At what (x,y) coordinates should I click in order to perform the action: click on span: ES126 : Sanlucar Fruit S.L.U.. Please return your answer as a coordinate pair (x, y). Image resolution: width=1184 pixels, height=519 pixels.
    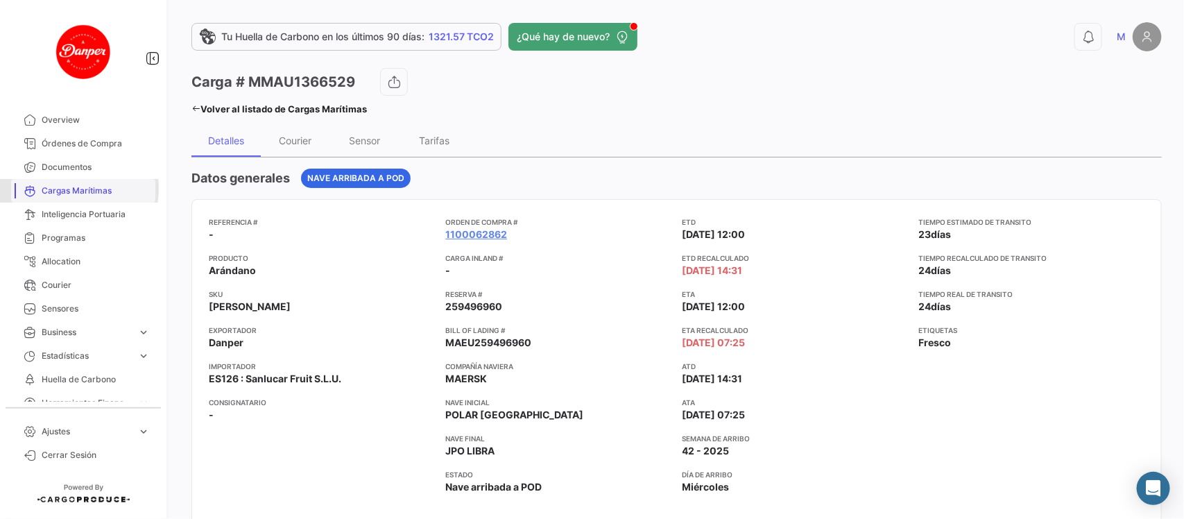
    Looking at the image, I should click on (275, 379).